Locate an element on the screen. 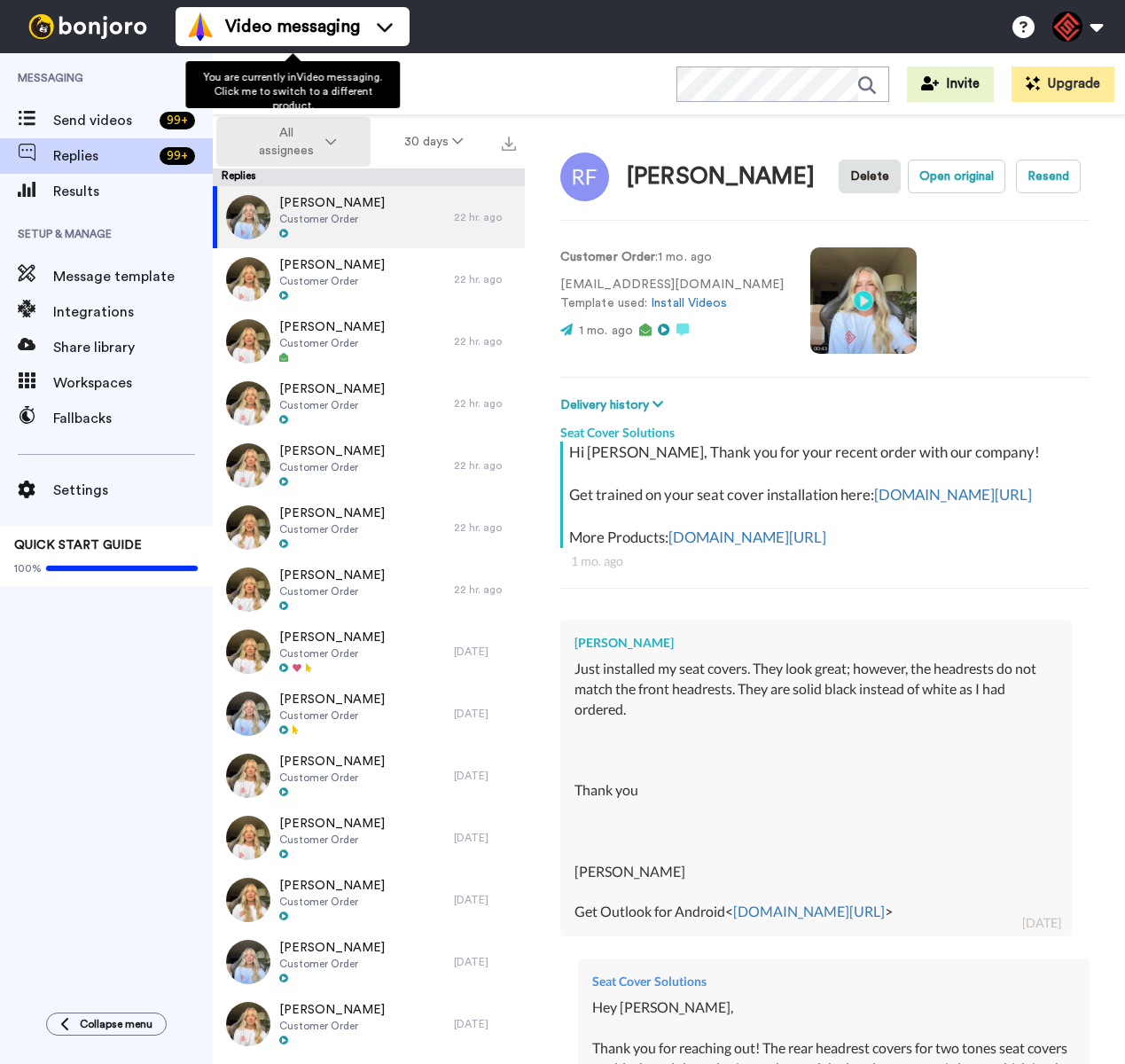 The width and height of the screenshot is (1125, 1064). a: Install Videos is located at coordinates (689, 304).